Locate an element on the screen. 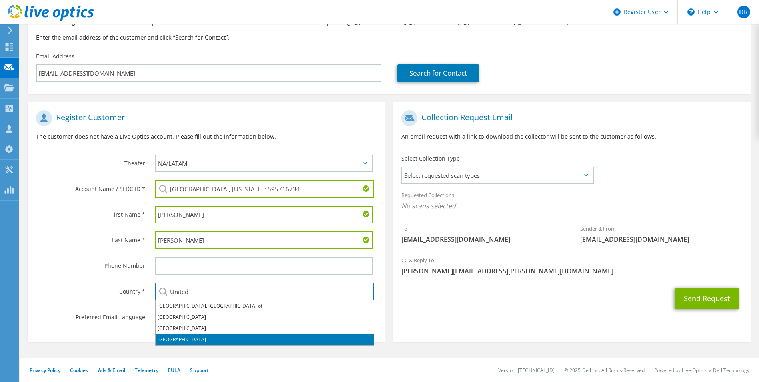 The image size is (759, 382). a: Cookies is located at coordinates (79, 370).